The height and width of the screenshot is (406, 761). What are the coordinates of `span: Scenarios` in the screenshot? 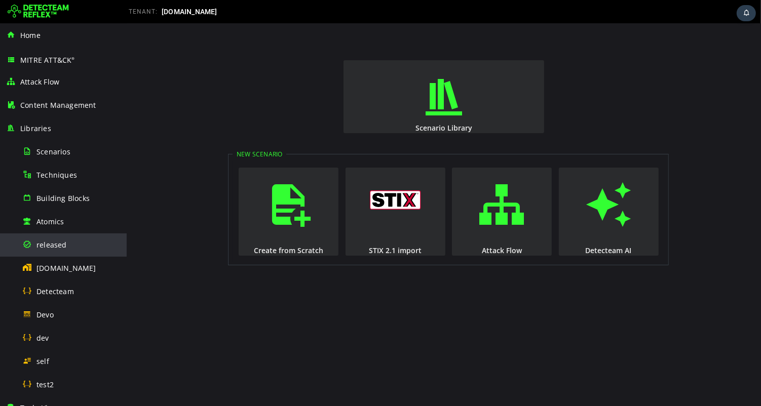 It's located at (53, 151).